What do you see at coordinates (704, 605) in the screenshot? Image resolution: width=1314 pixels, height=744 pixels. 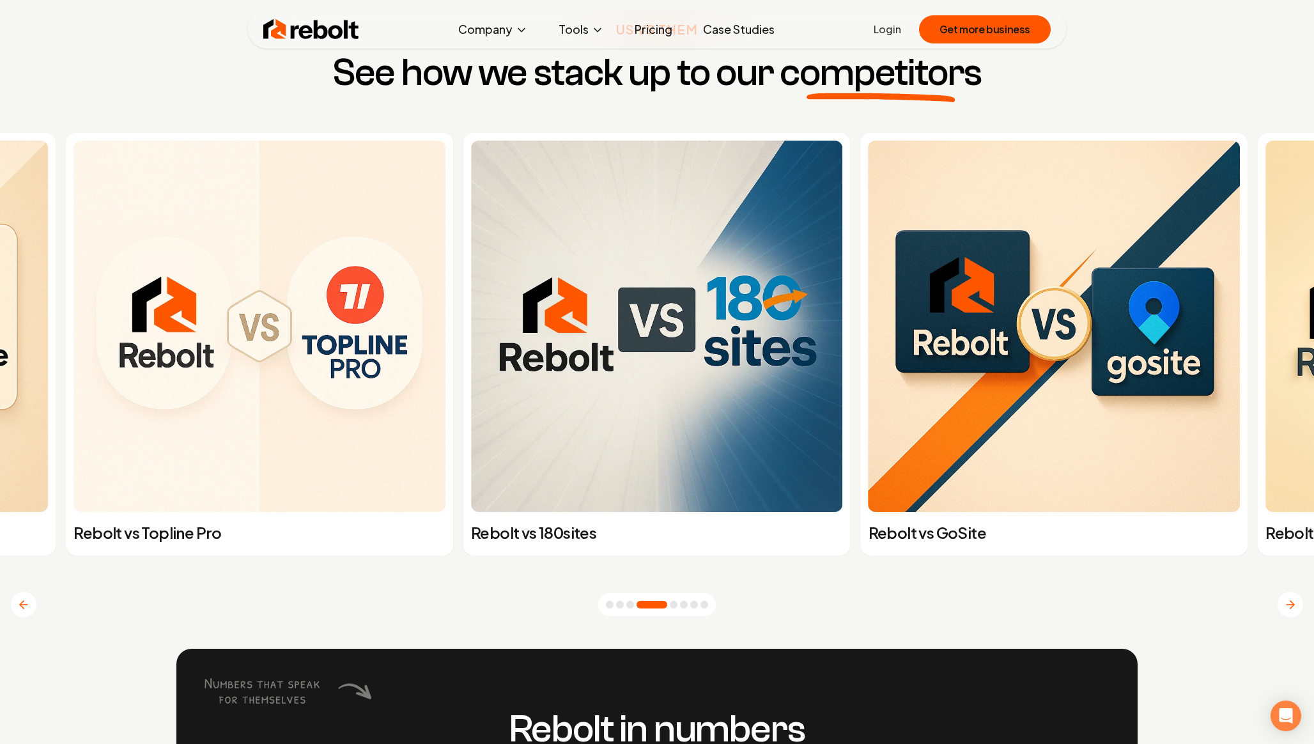 I see `button: Go to slide 8` at bounding box center [704, 605].